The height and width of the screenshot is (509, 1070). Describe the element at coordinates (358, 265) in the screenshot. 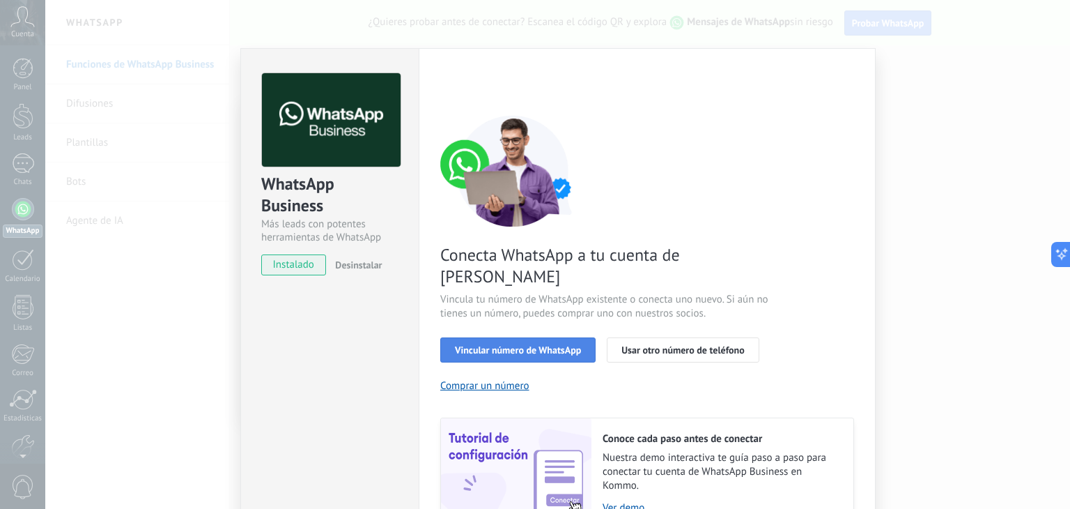

I see `span: Desinstalar` at that location.